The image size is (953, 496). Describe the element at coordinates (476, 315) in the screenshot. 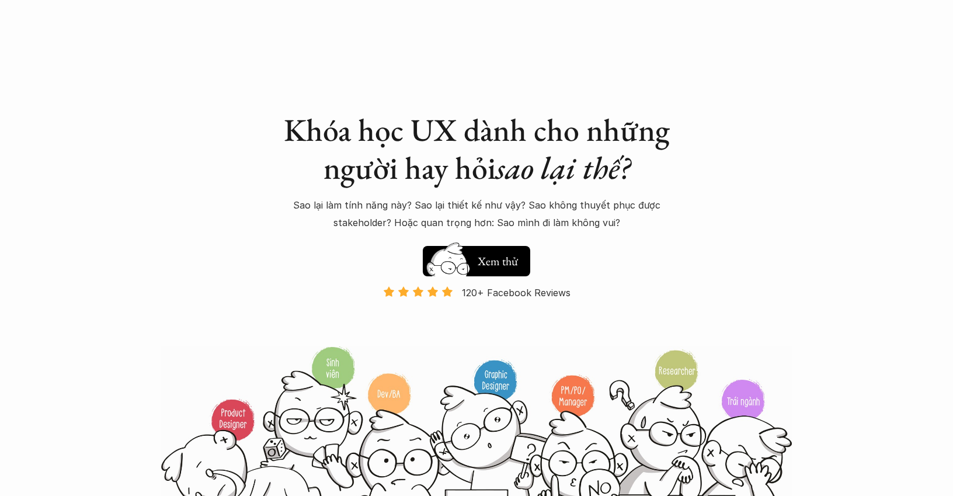

I see `a: 120+ Facebook Reviews` at that location.